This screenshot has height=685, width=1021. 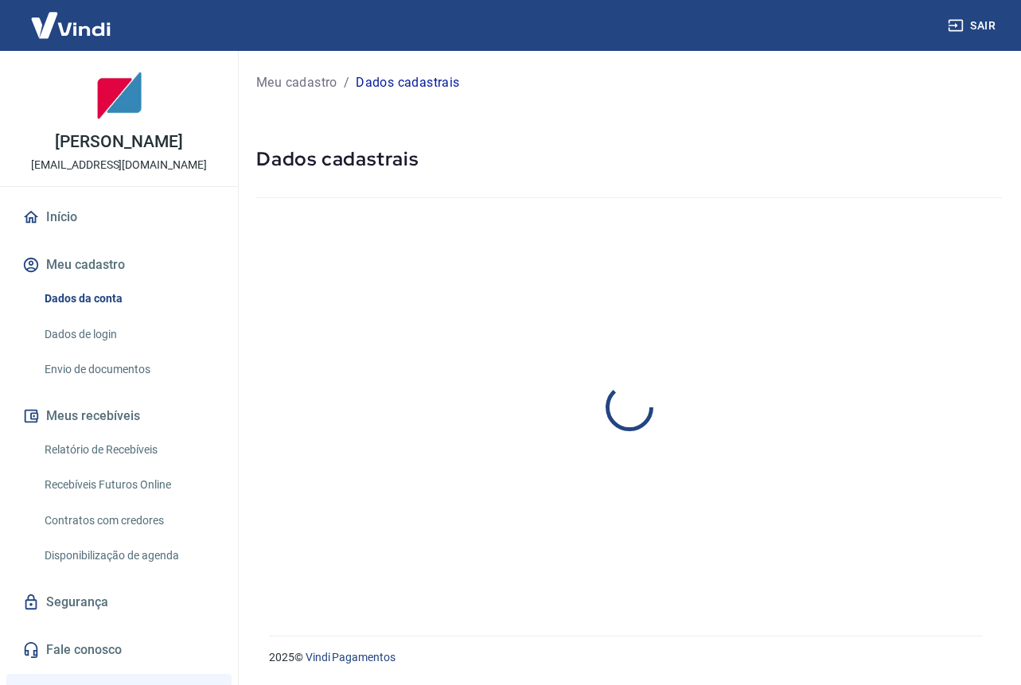 What do you see at coordinates (629, 159) in the screenshot?
I see `h5: Dados cadastrais` at bounding box center [629, 159].